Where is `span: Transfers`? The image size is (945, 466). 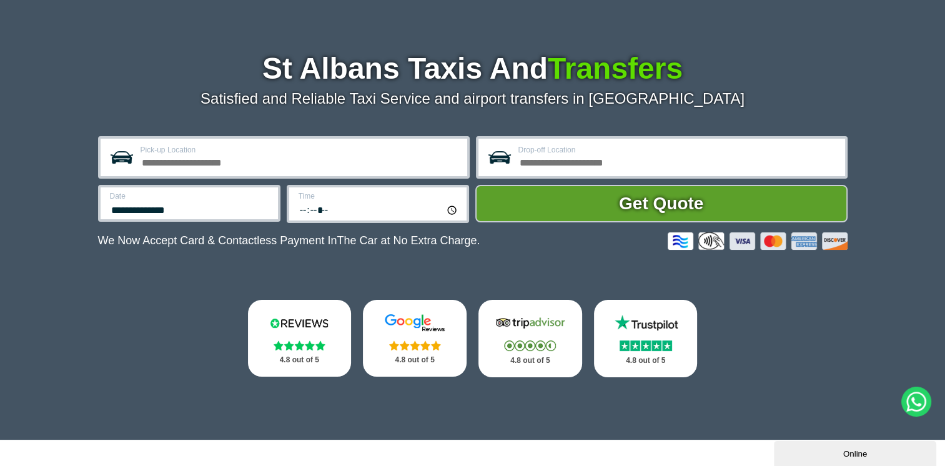
span: Transfers is located at coordinates (615, 68).